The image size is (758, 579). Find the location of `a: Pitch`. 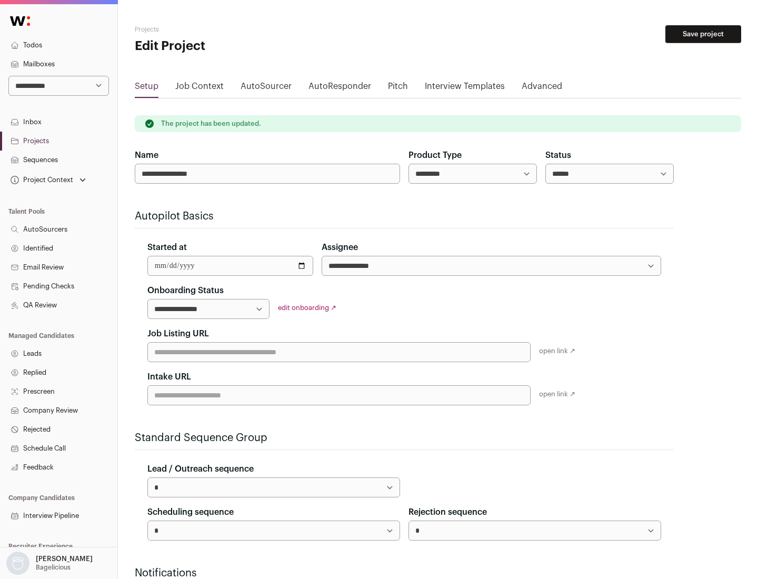

a: Pitch is located at coordinates (398, 88).